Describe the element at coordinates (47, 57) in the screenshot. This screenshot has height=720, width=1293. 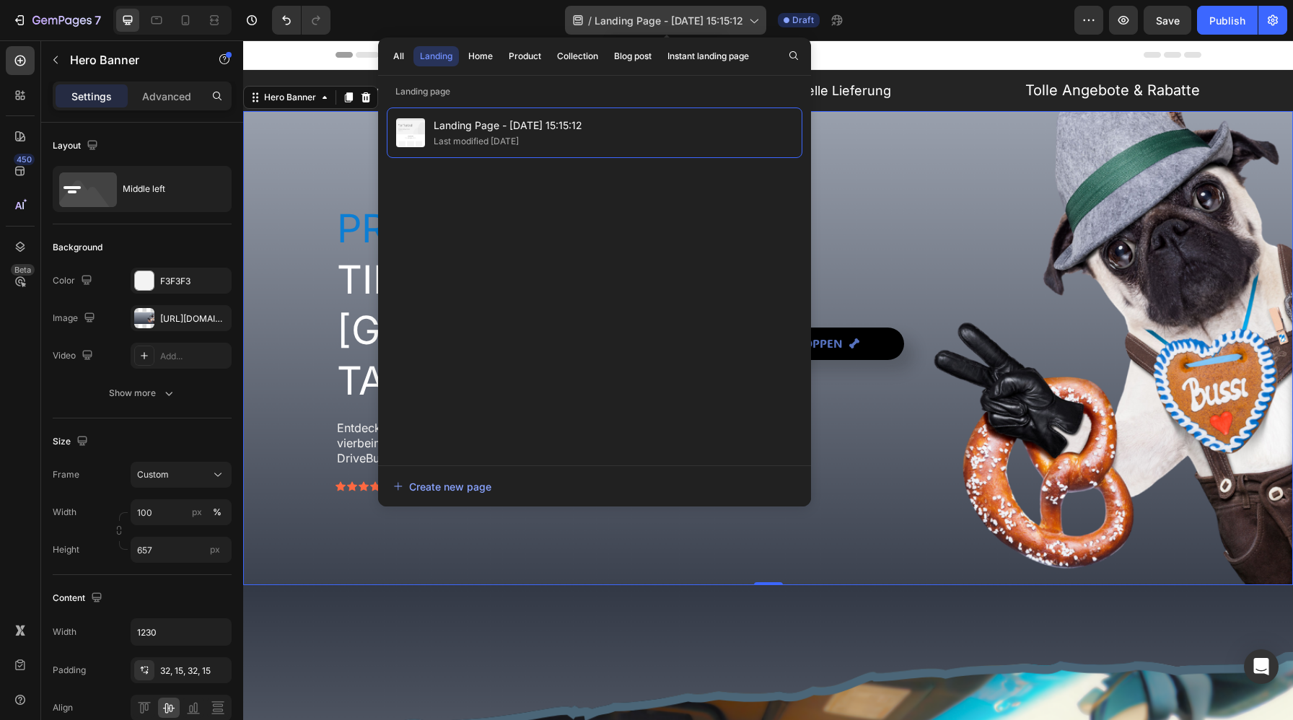
I see `div: Hero Banner` at that location.